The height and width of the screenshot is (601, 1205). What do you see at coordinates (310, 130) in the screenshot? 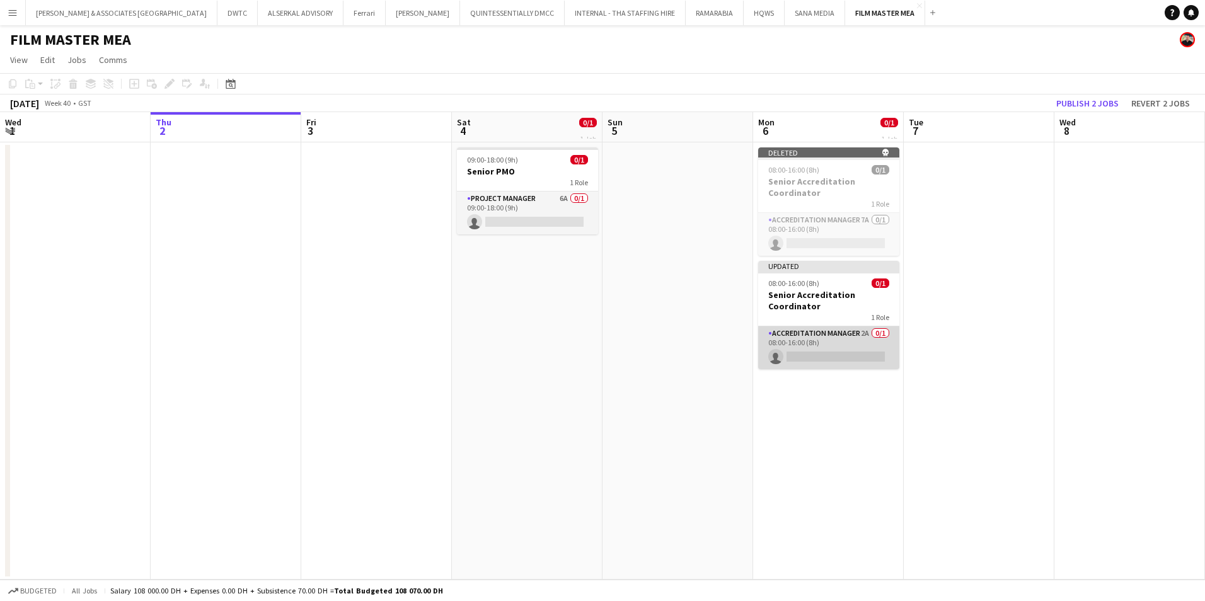
I see `span: 3` at bounding box center [310, 130].